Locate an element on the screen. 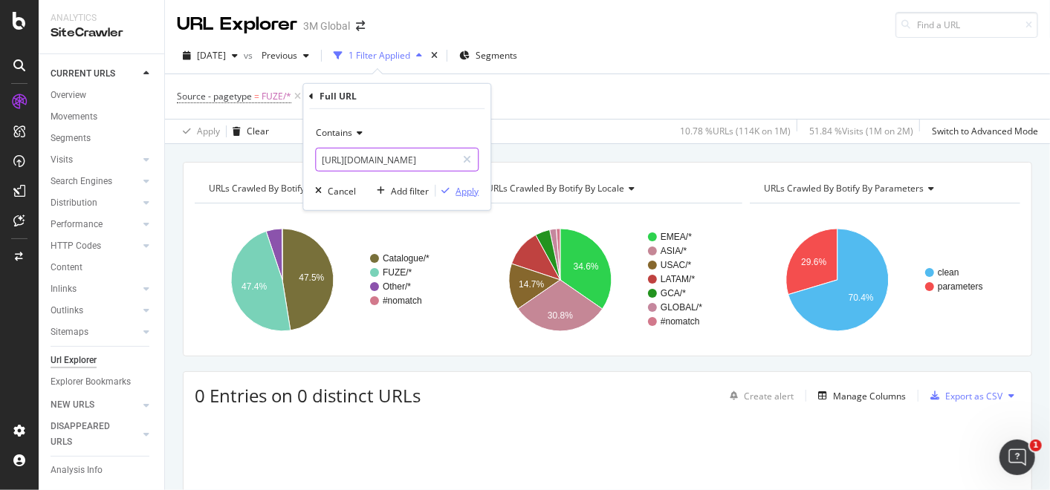  input: Find a URL is located at coordinates (966, 25).